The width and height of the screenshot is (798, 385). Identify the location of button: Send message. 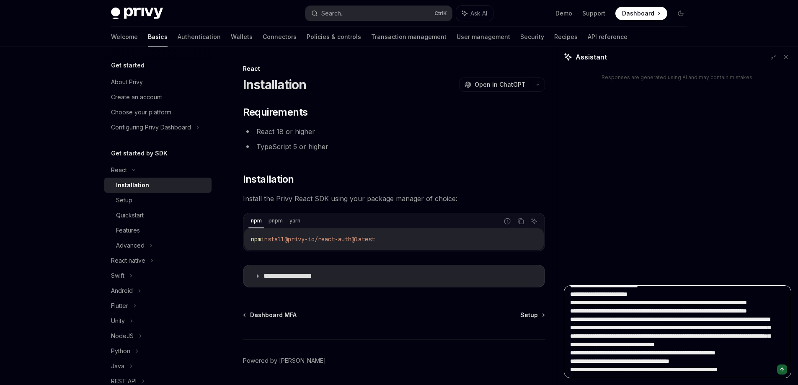
(782, 369).